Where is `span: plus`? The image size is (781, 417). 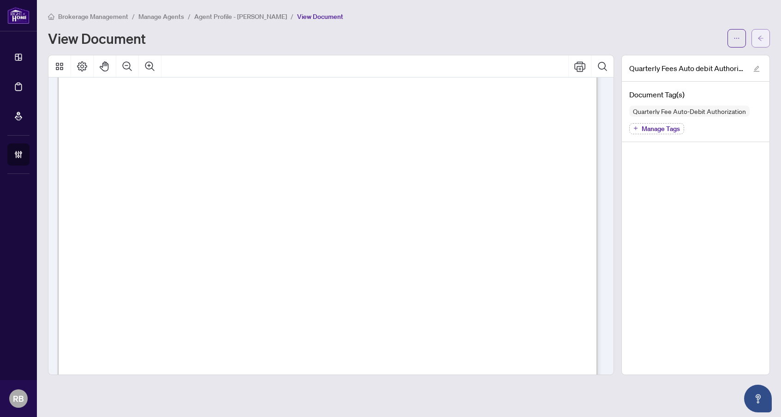
span: plus is located at coordinates (636, 128).